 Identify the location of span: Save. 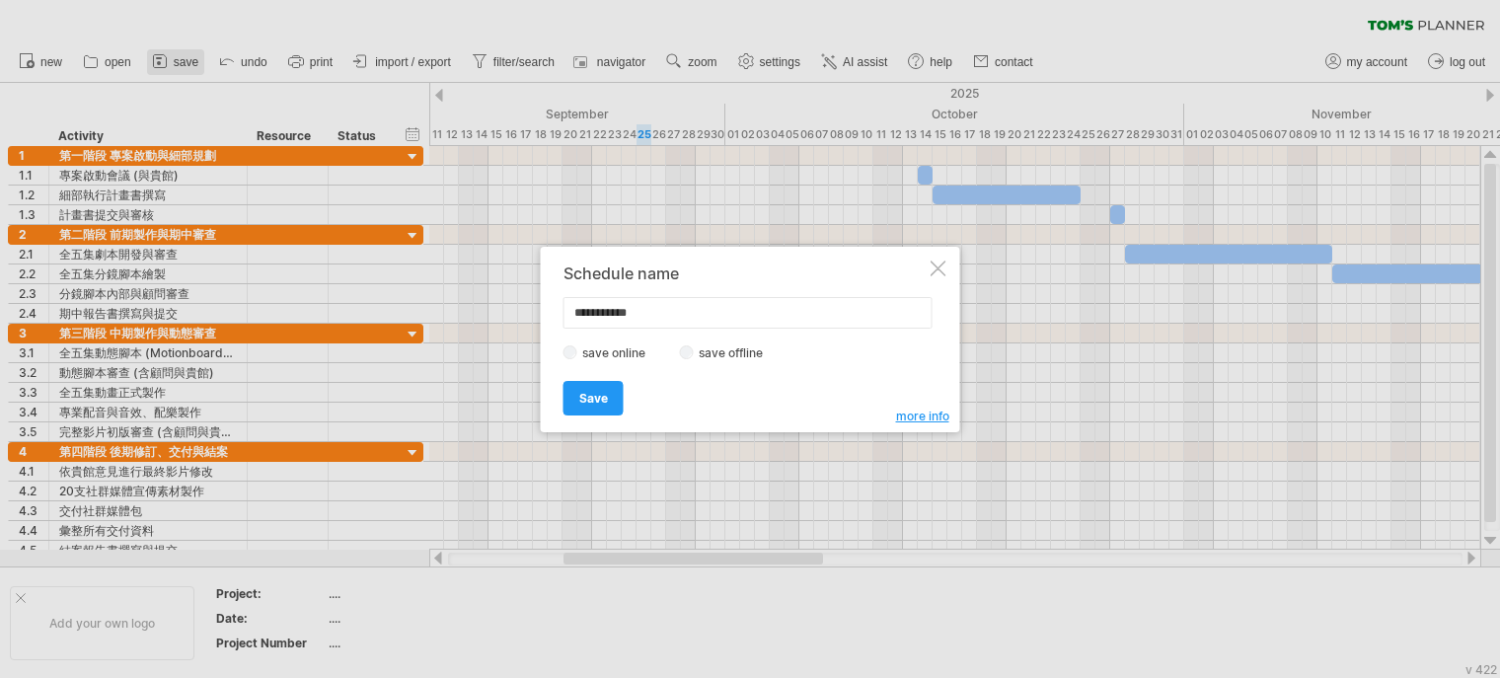
(593, 398).